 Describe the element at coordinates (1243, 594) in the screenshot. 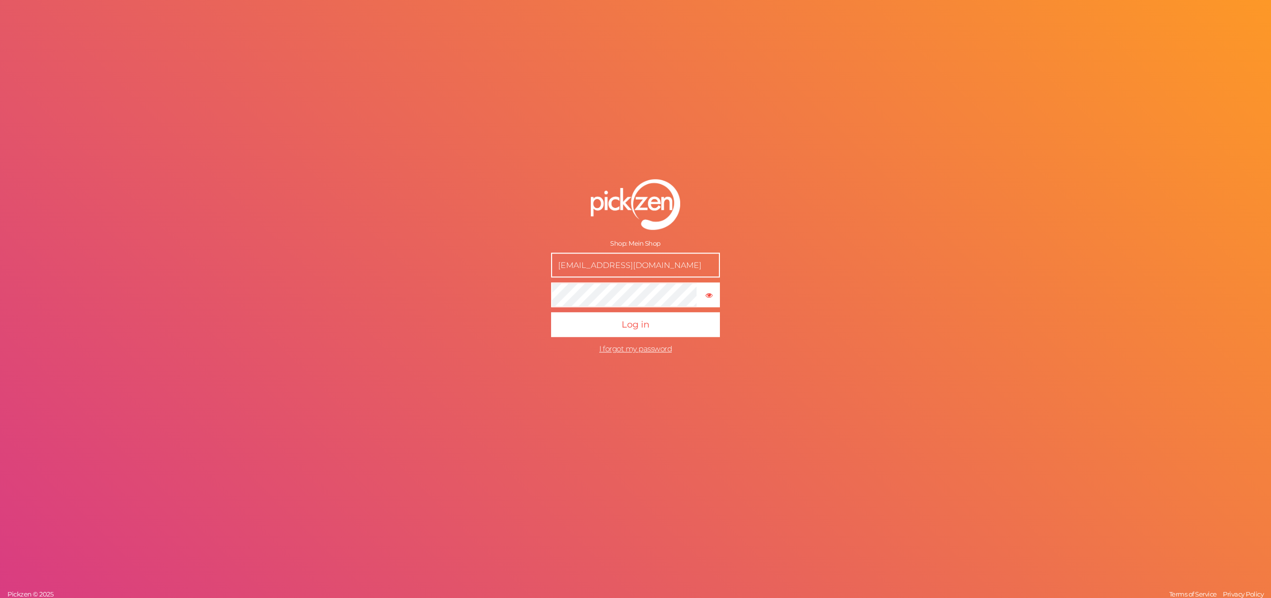

I see `a: Privacy Policy` at that location.